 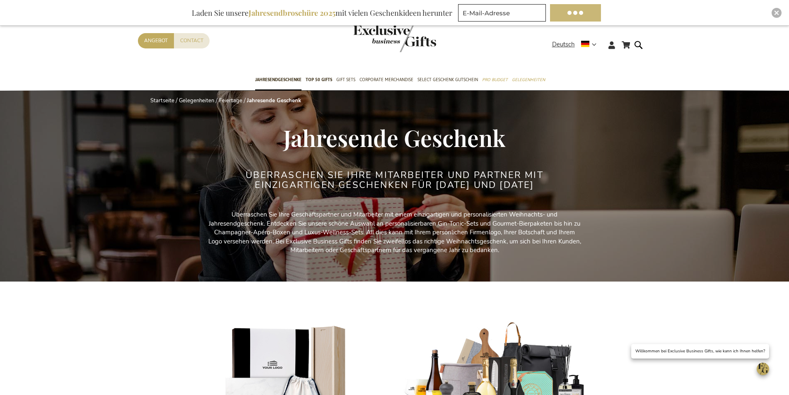 What do you see at coordinates (231, 101) in the screenshot?
I see `a: Feiertage` at bounding box center [231, 101].